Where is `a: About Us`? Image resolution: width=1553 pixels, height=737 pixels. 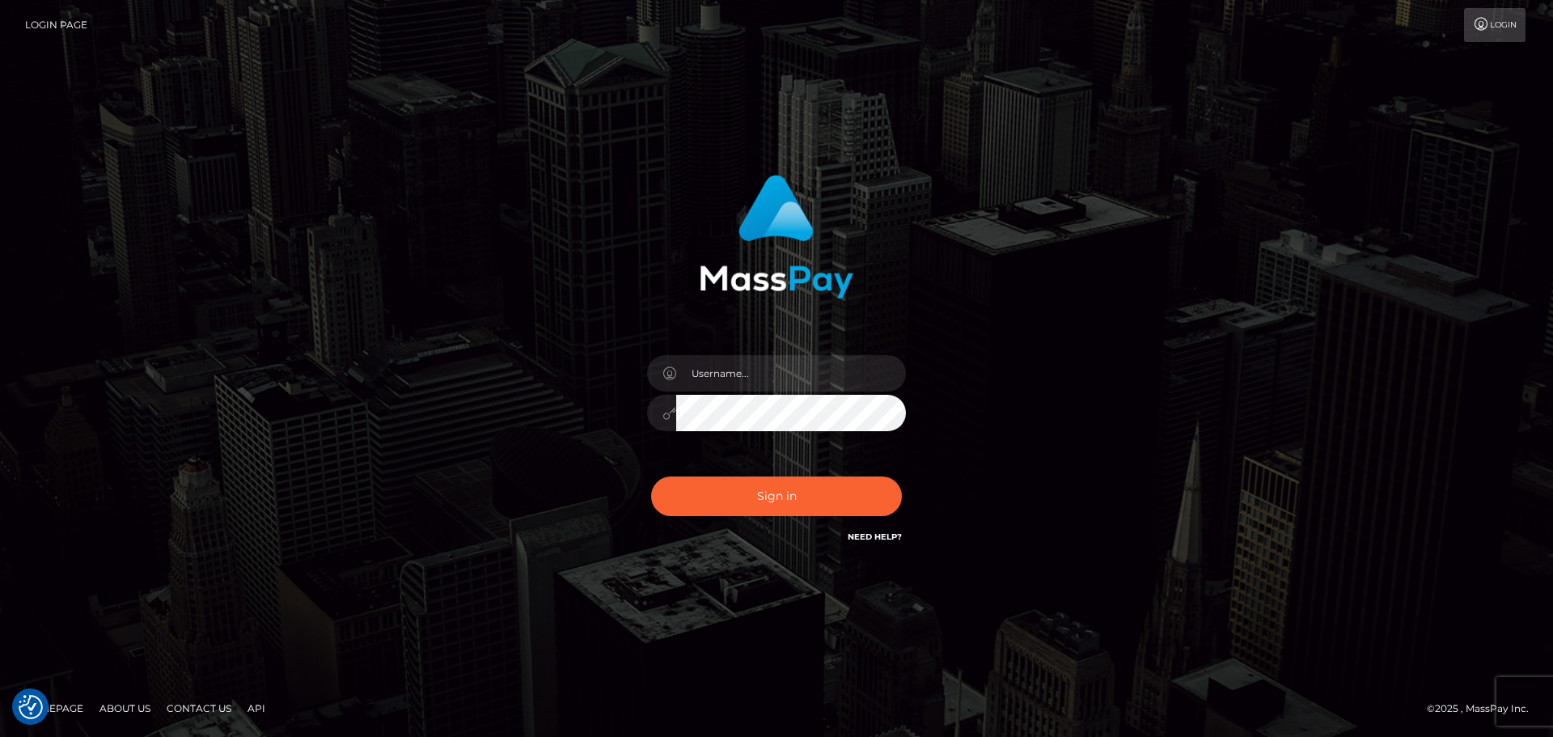
a: About Us is located at coordinates (125, 708).